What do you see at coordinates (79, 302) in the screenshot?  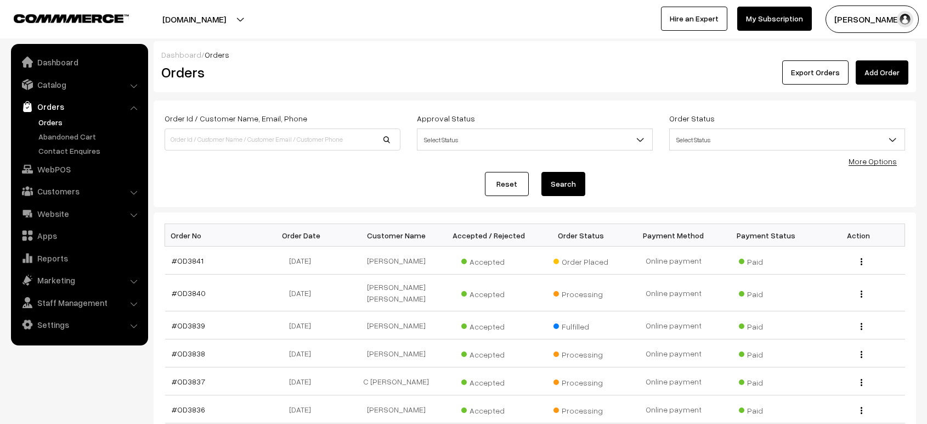 I see `a: Staff Management` at bounding box center [79, 302].